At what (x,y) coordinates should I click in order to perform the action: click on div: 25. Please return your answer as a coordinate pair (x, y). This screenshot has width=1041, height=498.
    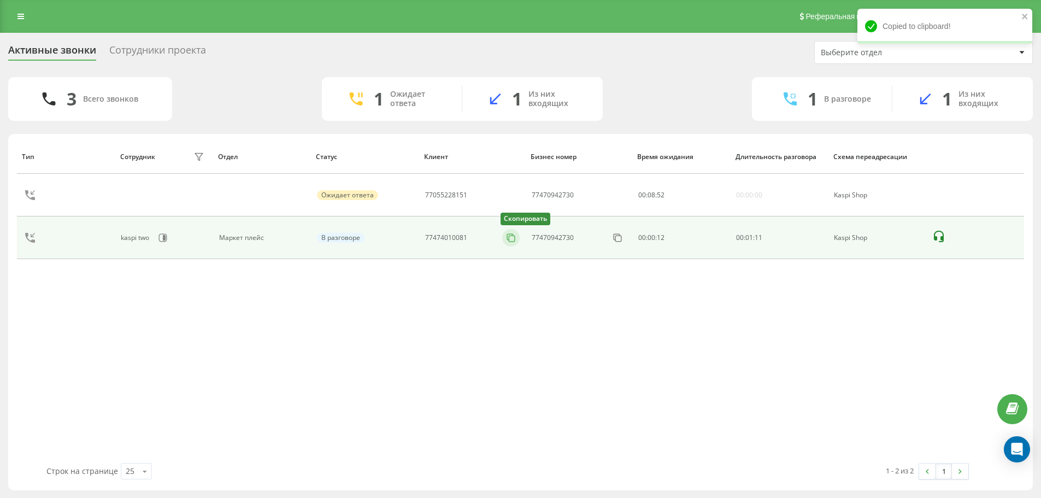
    Looking at the image, I should click on (130, 471).